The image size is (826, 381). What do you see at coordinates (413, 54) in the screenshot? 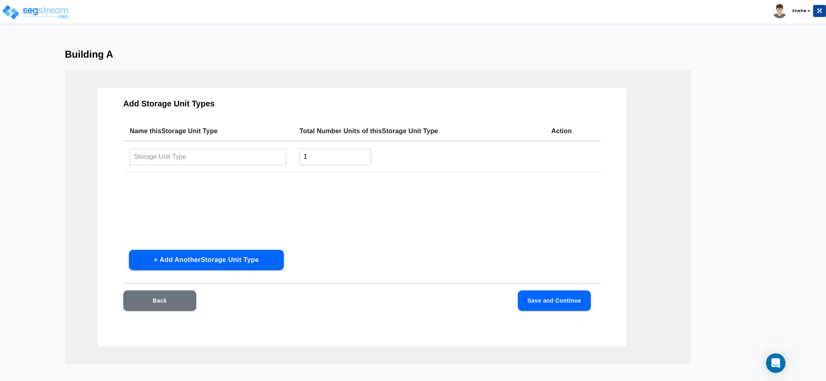
I see `h3: Building A` at bounding box center [413, 54].